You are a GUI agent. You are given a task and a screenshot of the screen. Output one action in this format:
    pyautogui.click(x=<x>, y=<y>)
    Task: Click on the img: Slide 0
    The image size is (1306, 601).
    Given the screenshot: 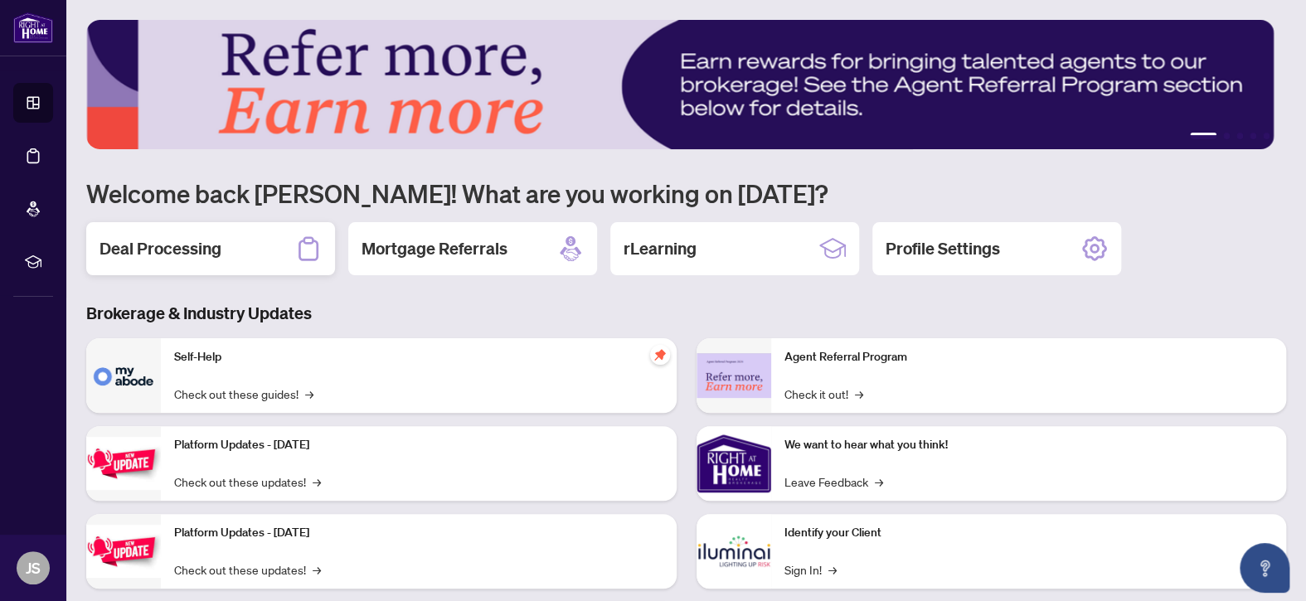 What is the action you would take?
    pyautogui.click(x=680, y=85)
    